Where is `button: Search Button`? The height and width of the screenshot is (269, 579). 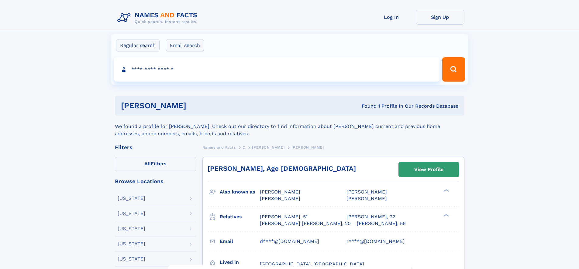
button: Search Button is located at coordinates (453, 70).